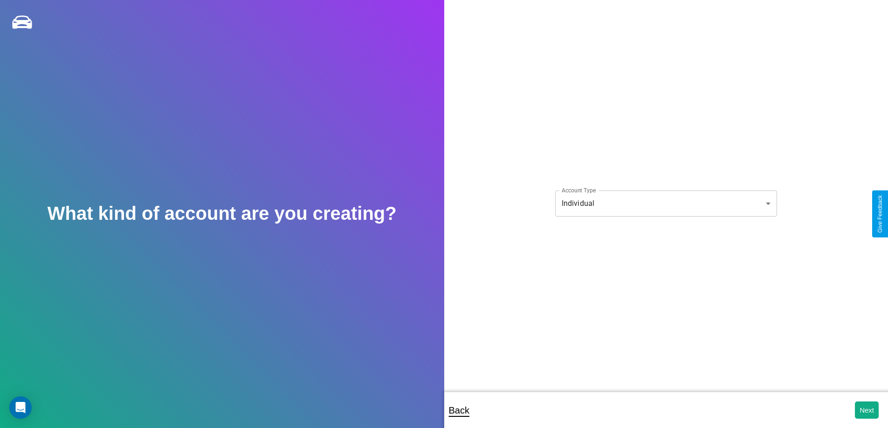 The width and height of the screenshot is (888, 428). What do you see at coordinates (866, 410) in the screenshot?
I see `button: Next` at bounding box center [866, 410].